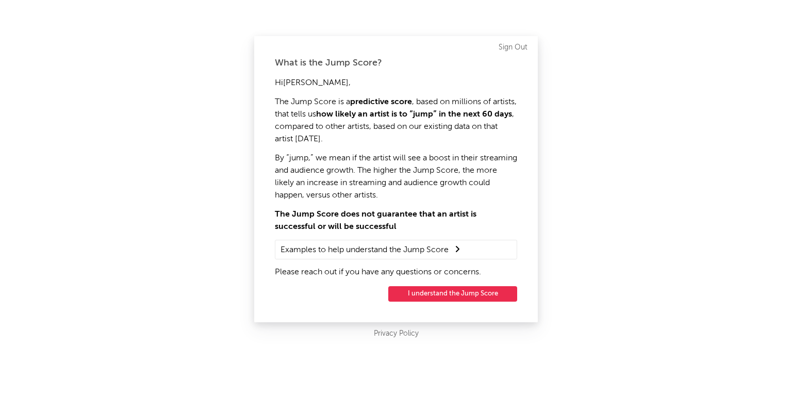 Image resolution: width=792 pixels, height=412 pixels. I want to click on p: By “jump,” we mean if the artist will see a boost in their streaming and audience growth. The hig..., so click(396, 177).